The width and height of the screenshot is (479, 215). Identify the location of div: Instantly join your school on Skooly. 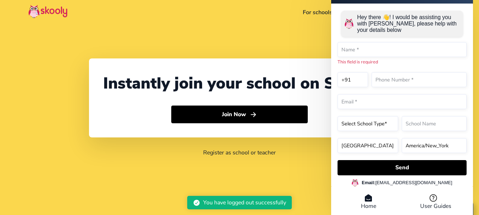
(239, 83).